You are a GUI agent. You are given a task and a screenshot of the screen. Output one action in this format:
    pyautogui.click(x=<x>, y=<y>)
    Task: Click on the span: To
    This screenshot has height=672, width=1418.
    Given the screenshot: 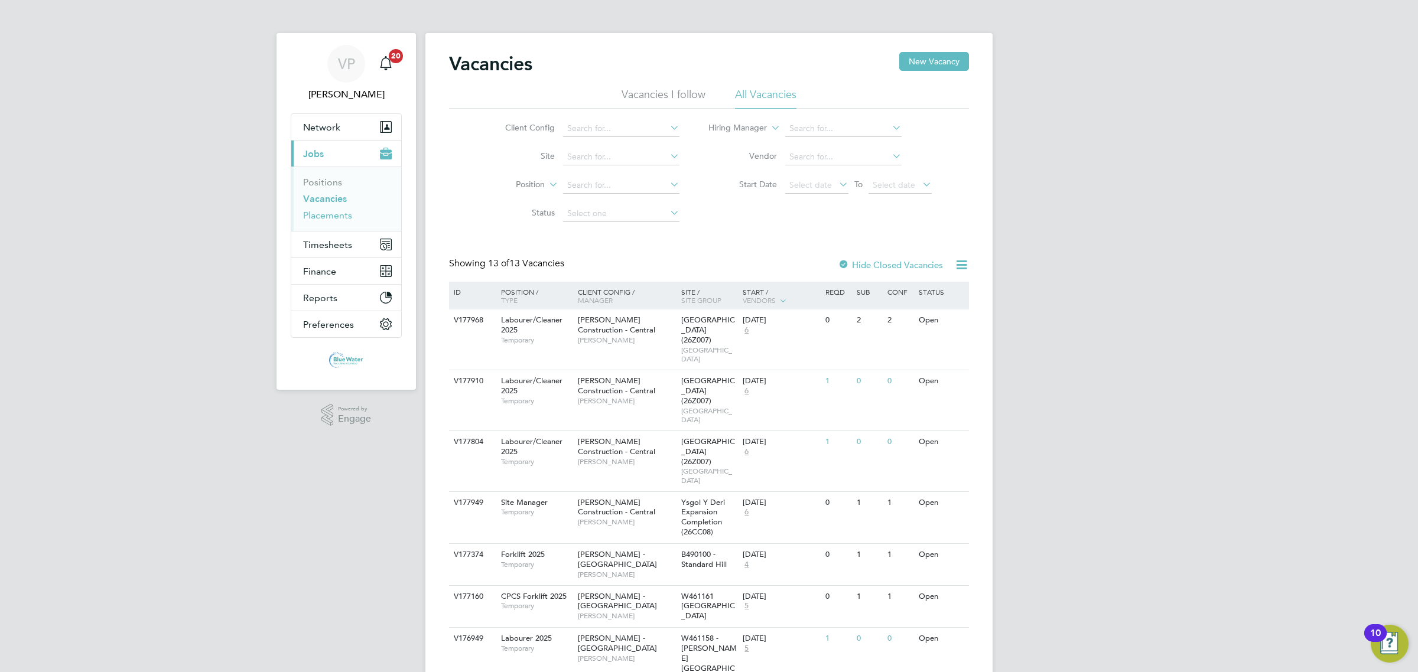 What is the action you would take?
    pyautogui.click(x=858, y=184)
    